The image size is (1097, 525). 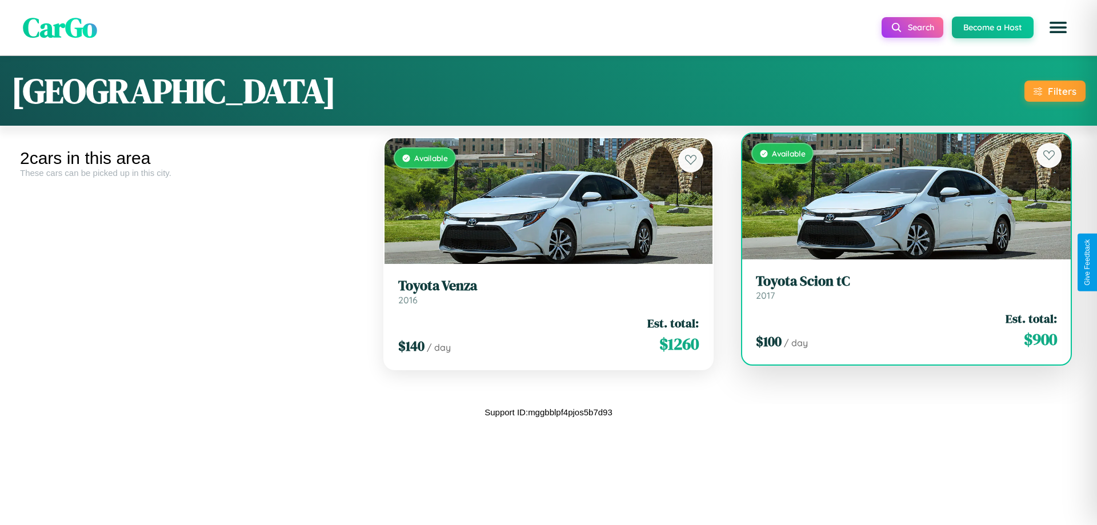 What do you see at coordinates (1058, 27) in the screenshot?
I see `button: Open menu` at bounding box center [1058, 27].